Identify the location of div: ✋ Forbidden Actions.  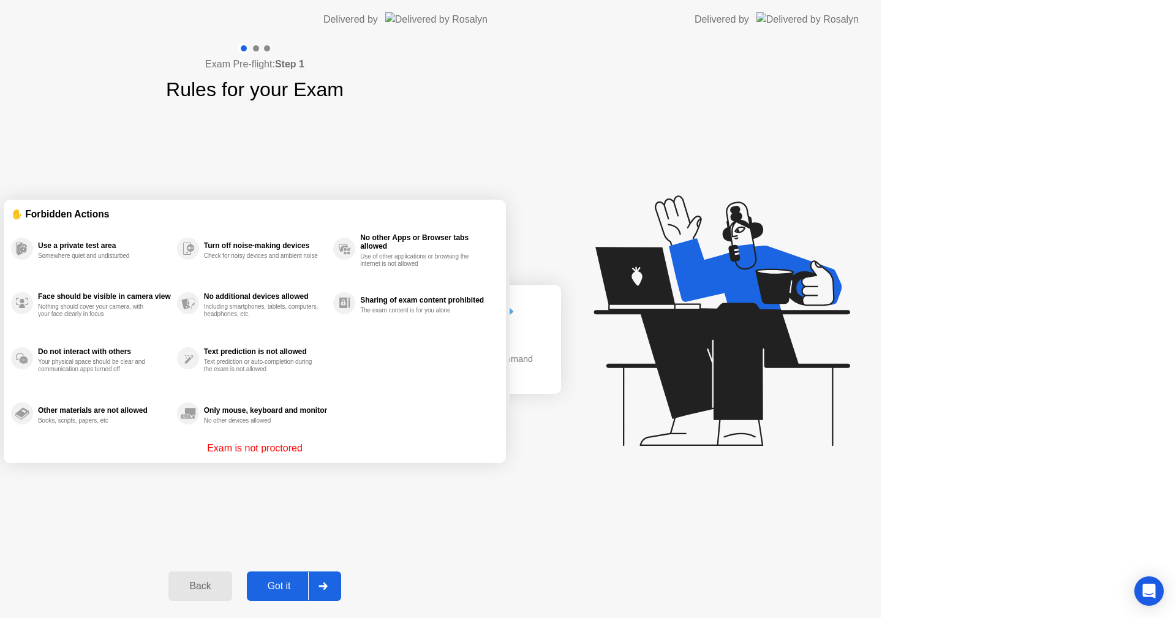
(255, 214).